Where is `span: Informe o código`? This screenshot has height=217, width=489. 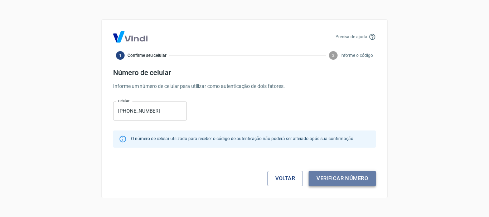 span: Informe o código is located at coordinates (357, 56).